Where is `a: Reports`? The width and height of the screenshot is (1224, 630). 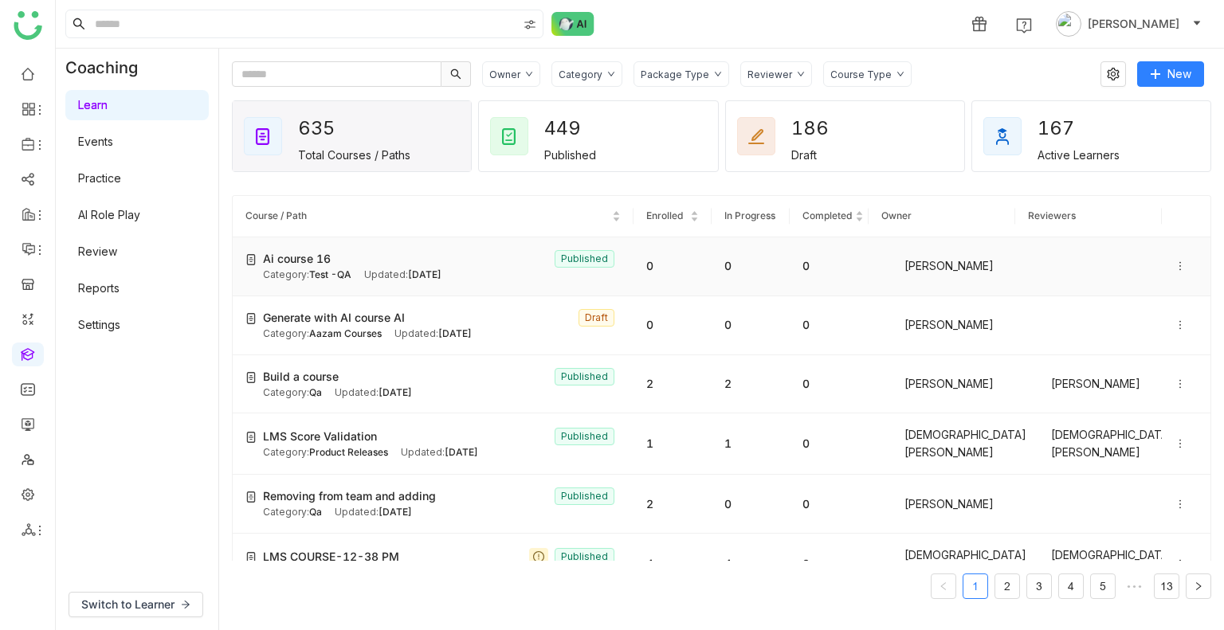
a: Reports is located at coordinates (99, 288).